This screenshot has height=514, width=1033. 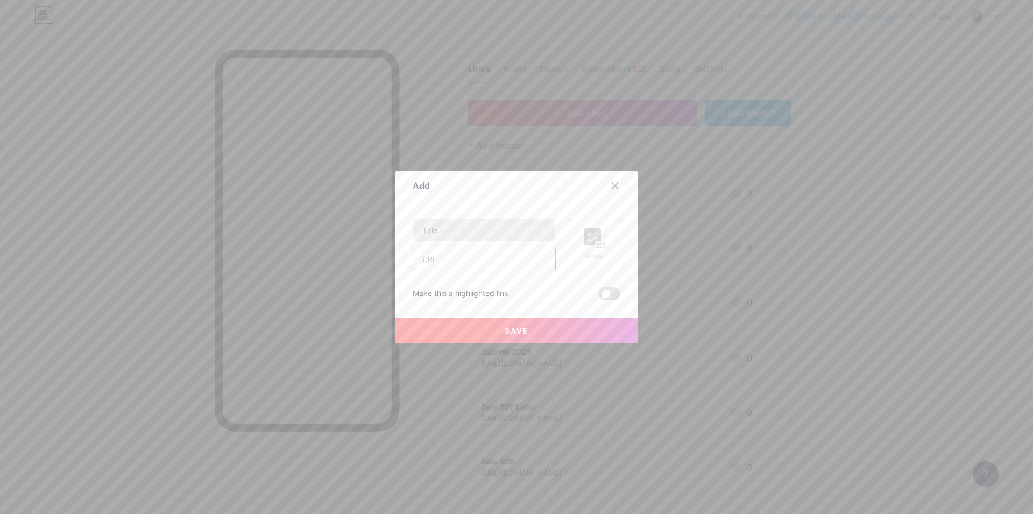 What do you see at coordinates (461, 294) in the screenshot?
I see `div: Make this a highlighted link` at bounding box center [461, 294].